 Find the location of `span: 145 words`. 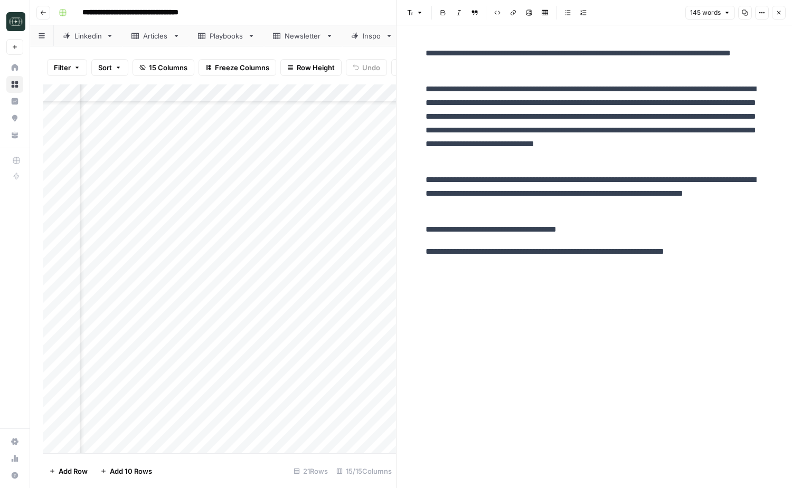

span: 145 words is located at coordinates (705, 13).